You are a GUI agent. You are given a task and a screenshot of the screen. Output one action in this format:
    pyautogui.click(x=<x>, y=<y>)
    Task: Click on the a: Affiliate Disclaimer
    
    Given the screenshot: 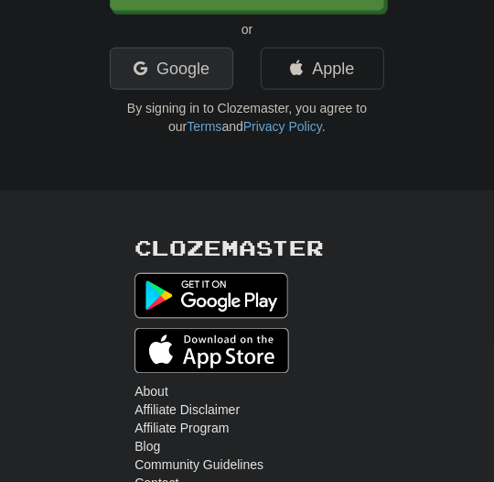 What is the action you would take?
    pyautogui.click(x=187, y=410)
    